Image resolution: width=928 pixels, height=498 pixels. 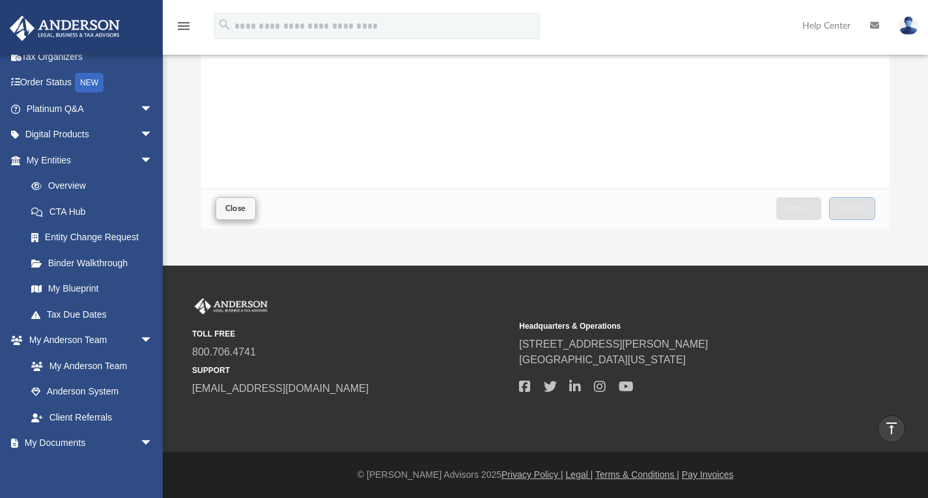 What do you see at coordinates (184, 26) in the screenshot?
I see `i: menu` at bounding box center [184, 26].